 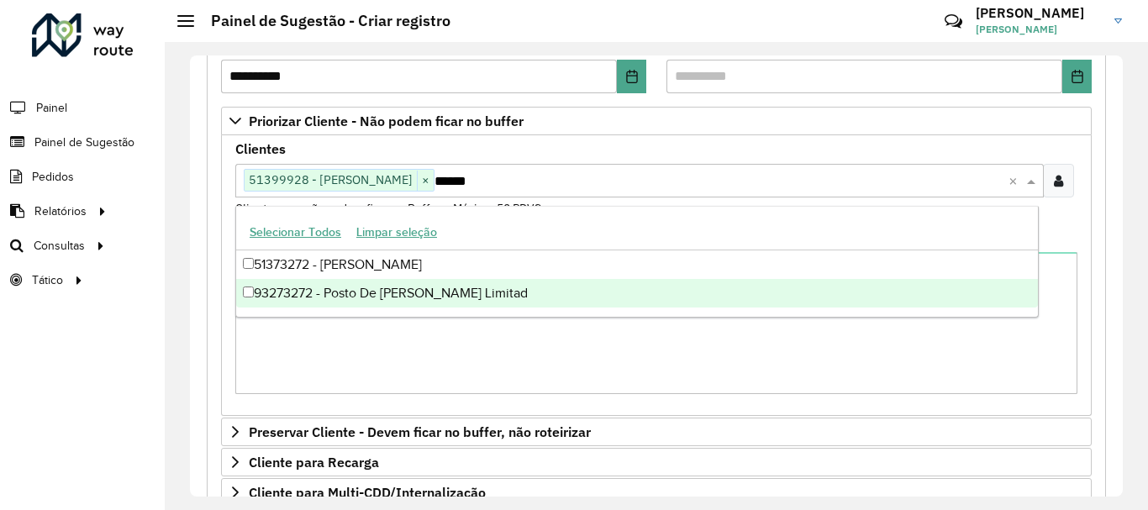 What do you see at coordinates (419, 432) in the screenshot?
I see `span: Preservar Cliente - Devem ficar no buffer, não roteirizar` at bounding box center [419, 432].